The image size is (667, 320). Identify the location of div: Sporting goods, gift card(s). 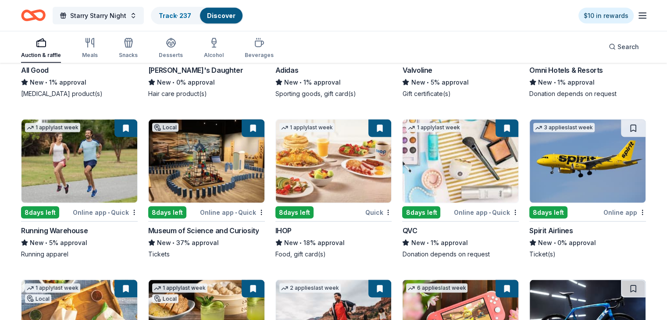
(334, 94).